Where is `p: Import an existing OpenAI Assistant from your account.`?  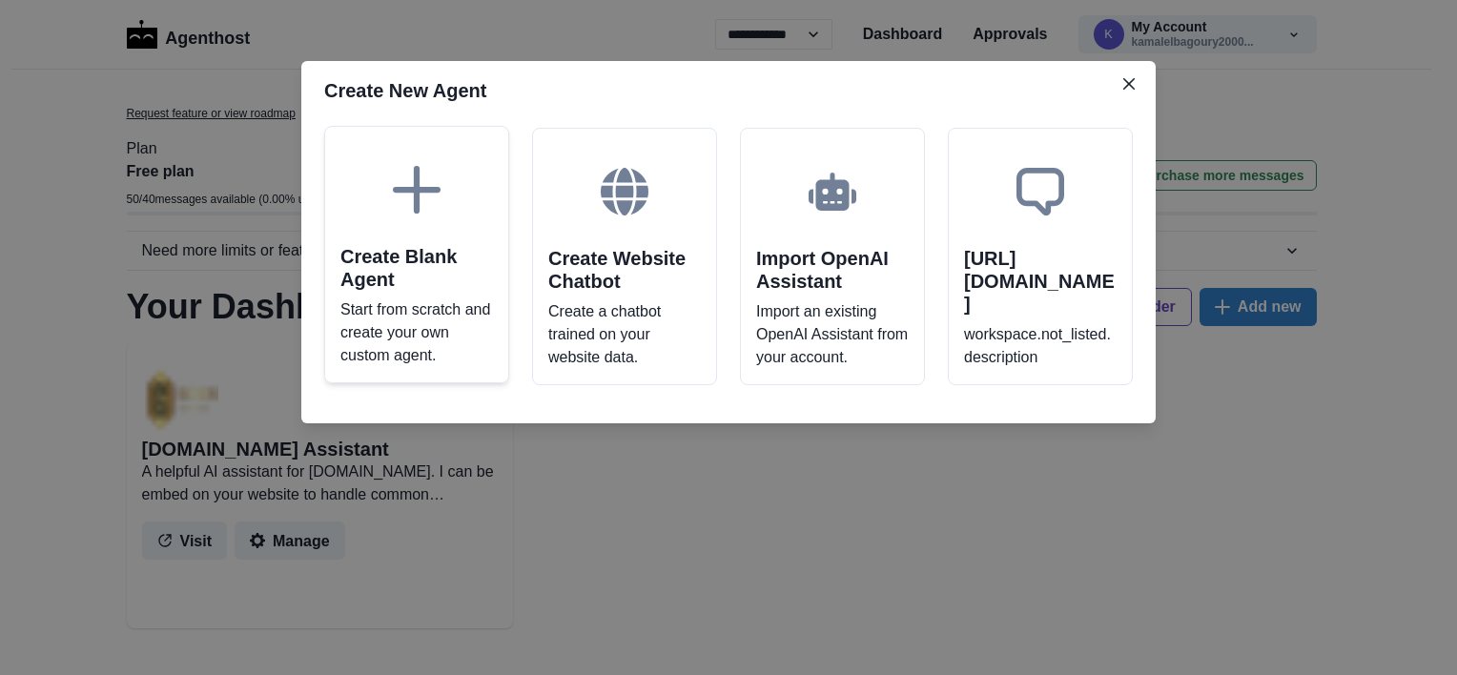 p: Import an existing OpenAI Assistant from your account. is located at coordinates (832, 335).